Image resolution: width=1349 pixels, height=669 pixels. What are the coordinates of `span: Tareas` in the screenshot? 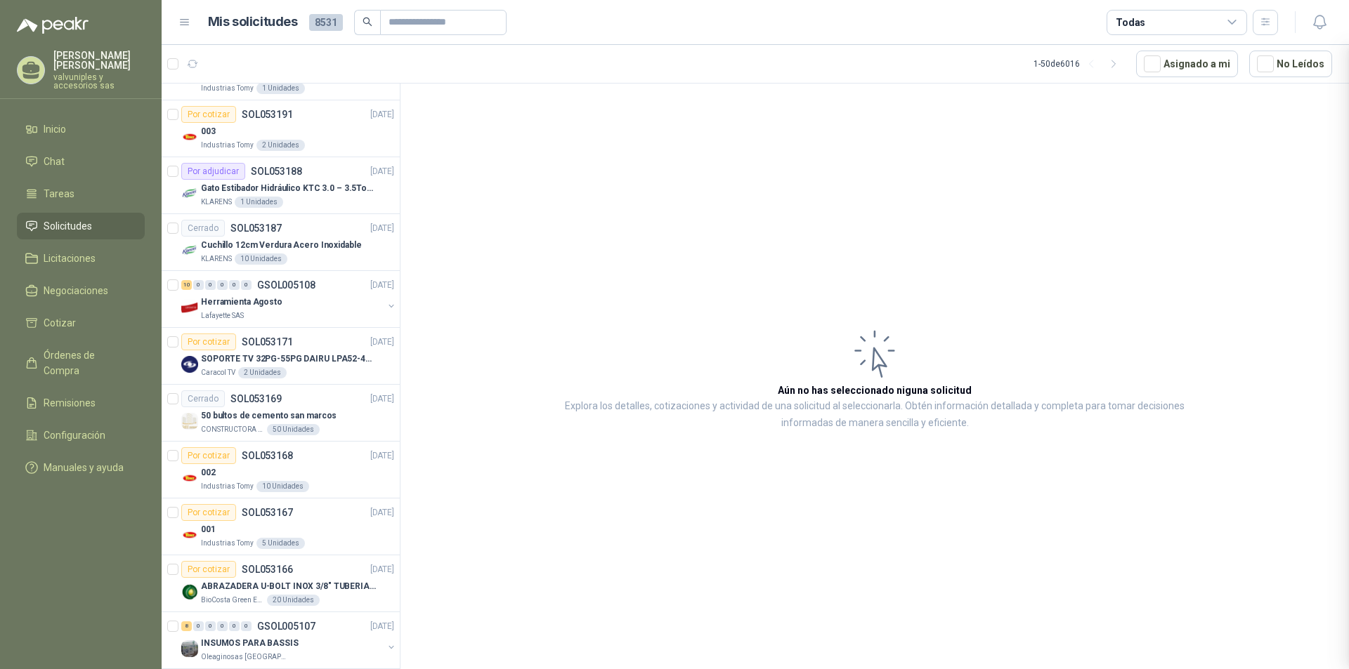 It's located at (59, 194).